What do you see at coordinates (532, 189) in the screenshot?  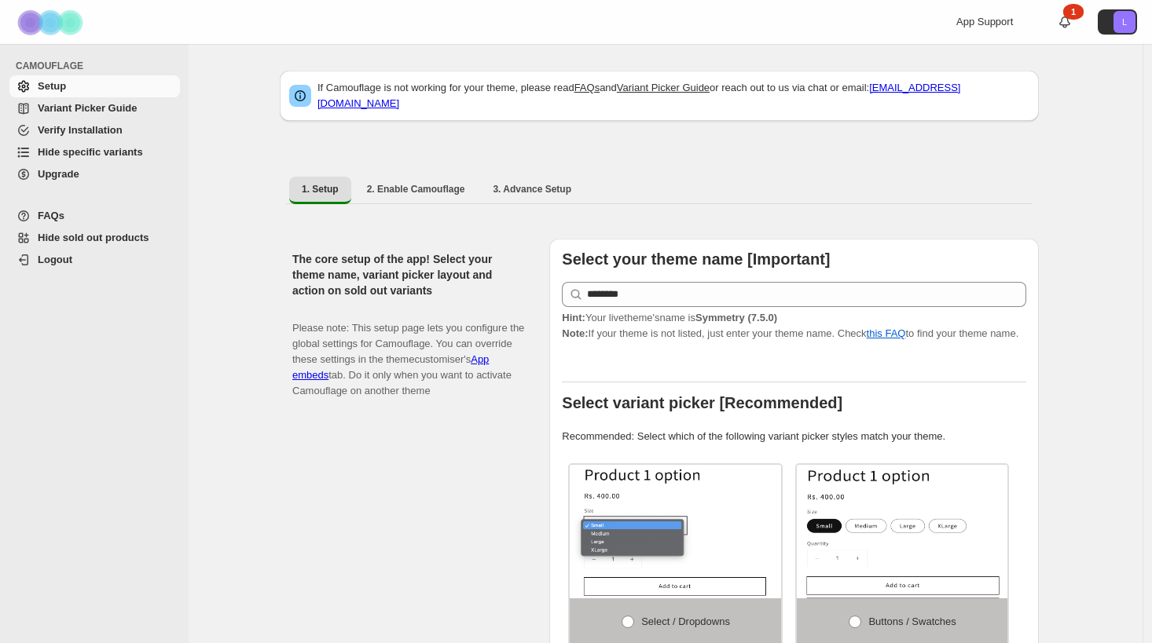 I see `span: 3. Advance Setup` at bounding box center [532, 189].